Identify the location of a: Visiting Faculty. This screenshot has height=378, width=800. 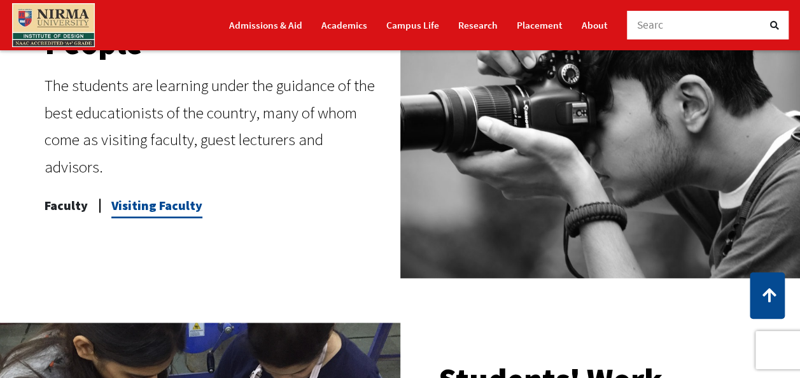
(157, 206).